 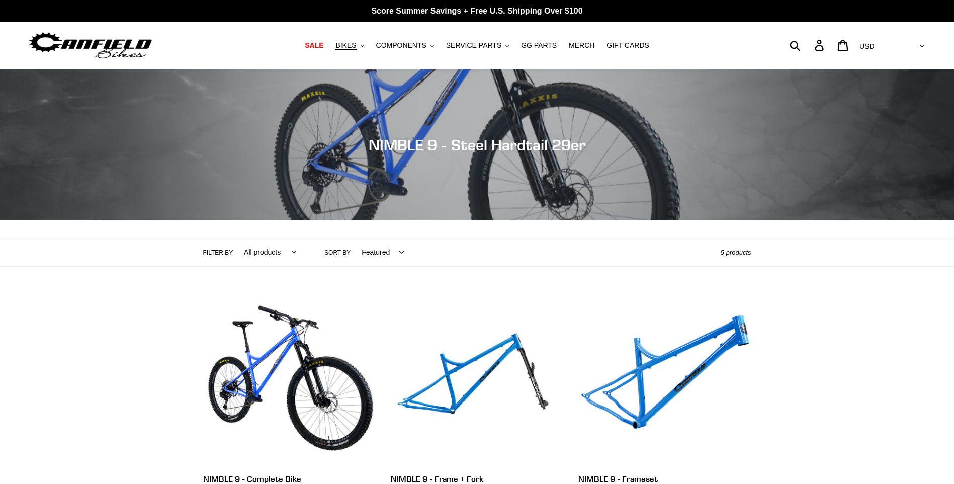 I want to click on a: MERCH, so click(x=581, y=45).